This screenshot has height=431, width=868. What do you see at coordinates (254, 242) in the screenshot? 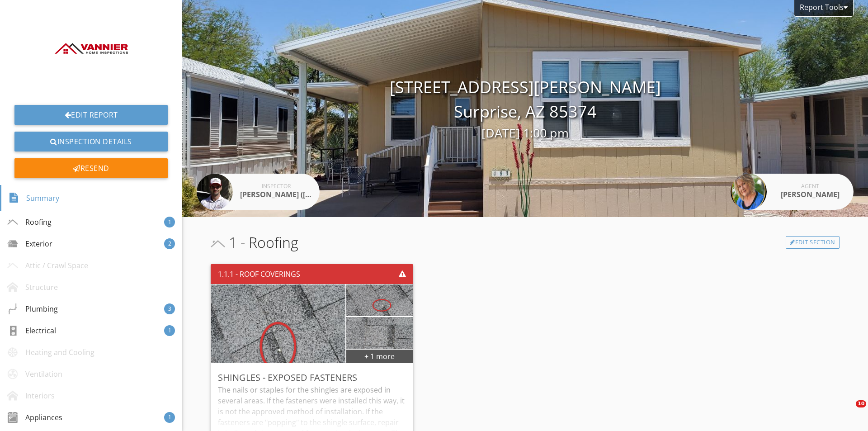
I see `span: 1 - Roofing` at bounding box center [254, 242].